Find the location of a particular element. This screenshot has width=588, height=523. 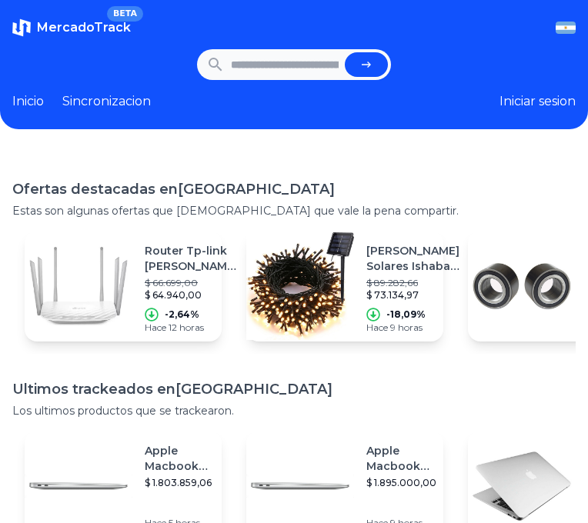

a: Sincronizacion is located at coordinates (106, 102).